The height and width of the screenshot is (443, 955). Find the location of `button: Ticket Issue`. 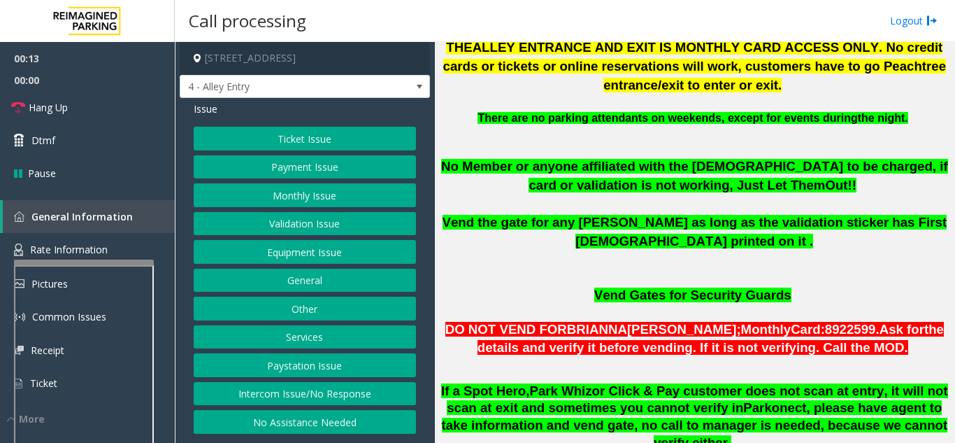

button: Ticket Issue is located at coordinates (305, 138).